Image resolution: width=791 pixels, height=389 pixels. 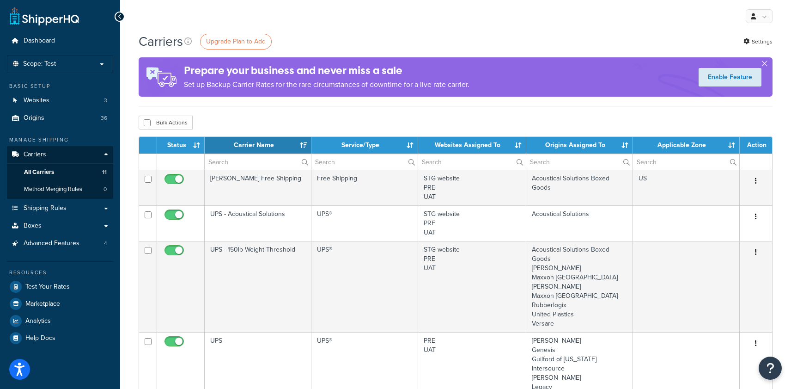 I want to click on a: ShipperHQ Home, so click(x=44, y=16).